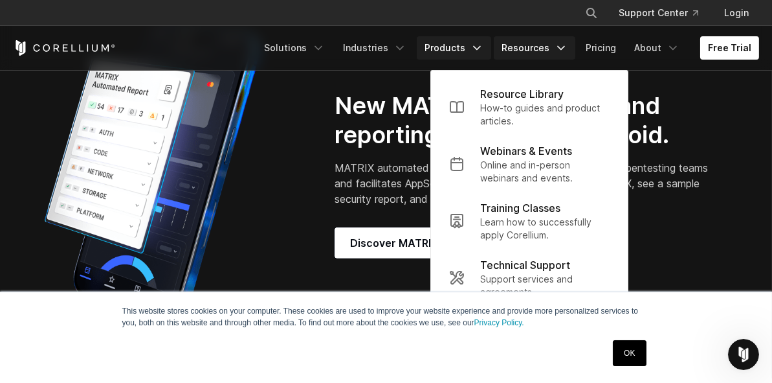 The image size is (772, 383). I want to click on a: Products, so click(454, 48).